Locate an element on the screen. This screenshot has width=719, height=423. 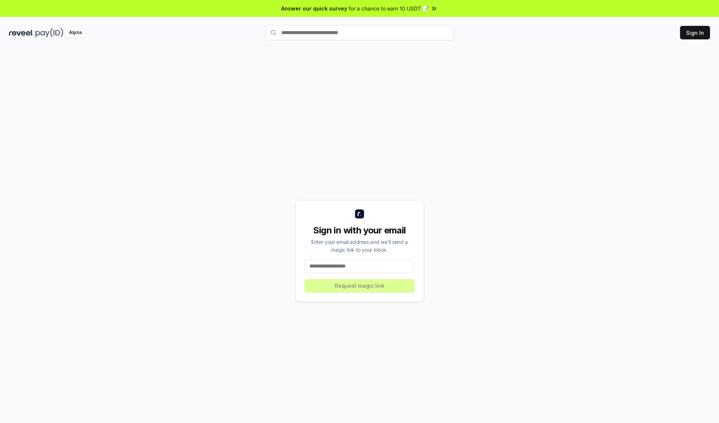
img: reveel_dark is located at coordinates (21, 33).